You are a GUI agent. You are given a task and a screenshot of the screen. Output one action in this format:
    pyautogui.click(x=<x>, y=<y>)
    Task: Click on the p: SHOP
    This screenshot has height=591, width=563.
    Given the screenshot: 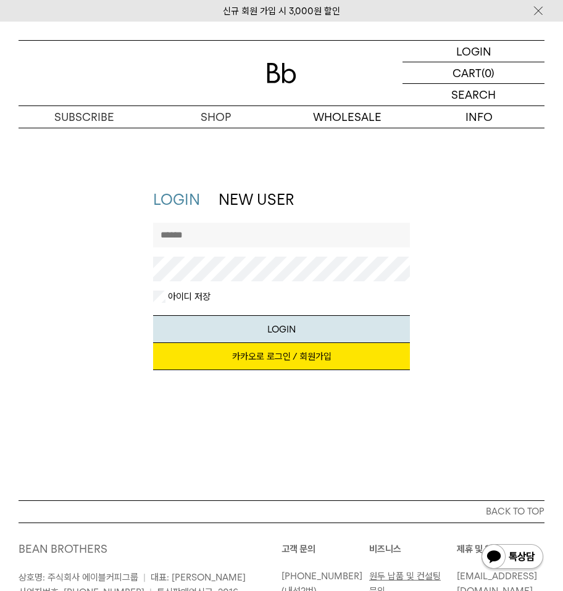 What is the action you would take?
    pyautogui.click(x=215, y=117)
    